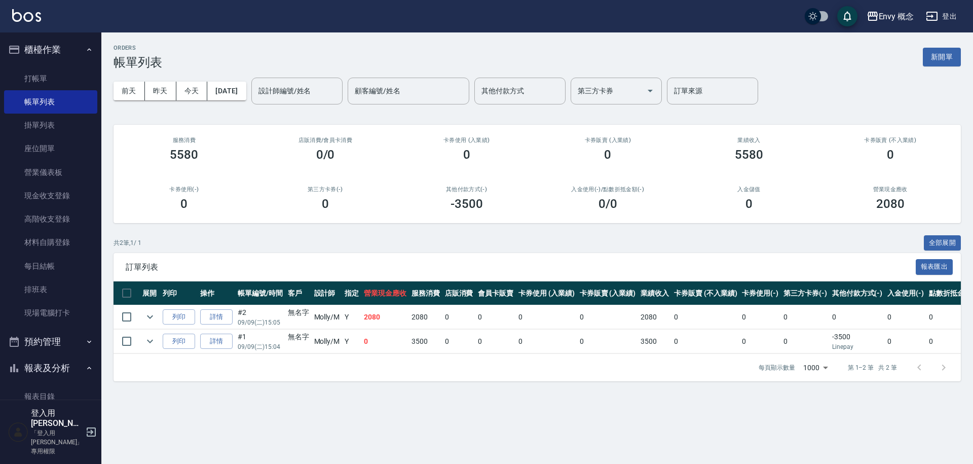  What do you see at coordinates (906, 293) in the screenshot?
I see `th: 入金使用(-)` at bounding box center [906, 293].